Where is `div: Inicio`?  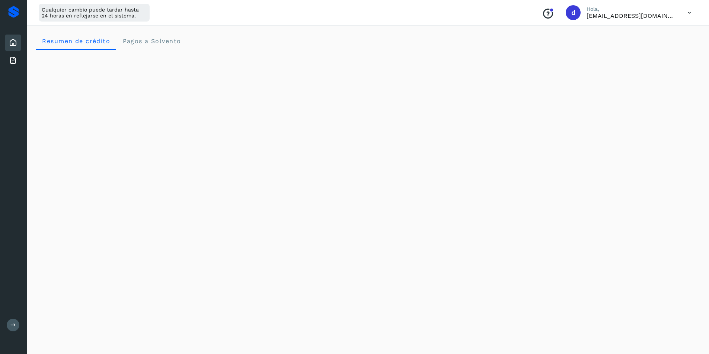 div: Inicio is located at coordinates (13, 43).